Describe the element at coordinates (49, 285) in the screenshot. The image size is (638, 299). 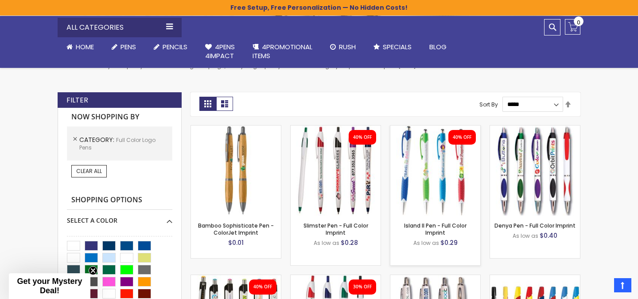
I see `span: Get your Mystery Deal!` at that location.